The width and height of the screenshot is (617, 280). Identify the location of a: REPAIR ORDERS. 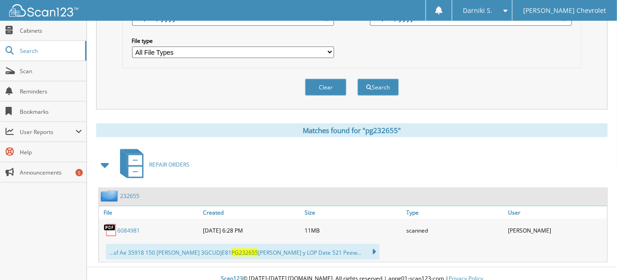
(152, 164).